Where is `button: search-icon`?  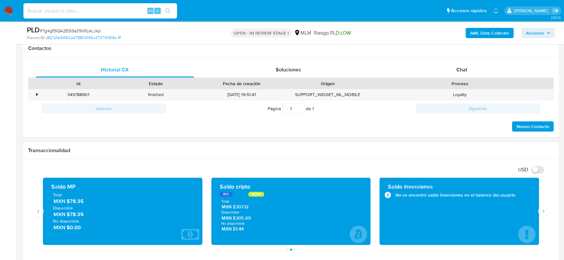 button: search-icon is located at coordinates (168, 11).